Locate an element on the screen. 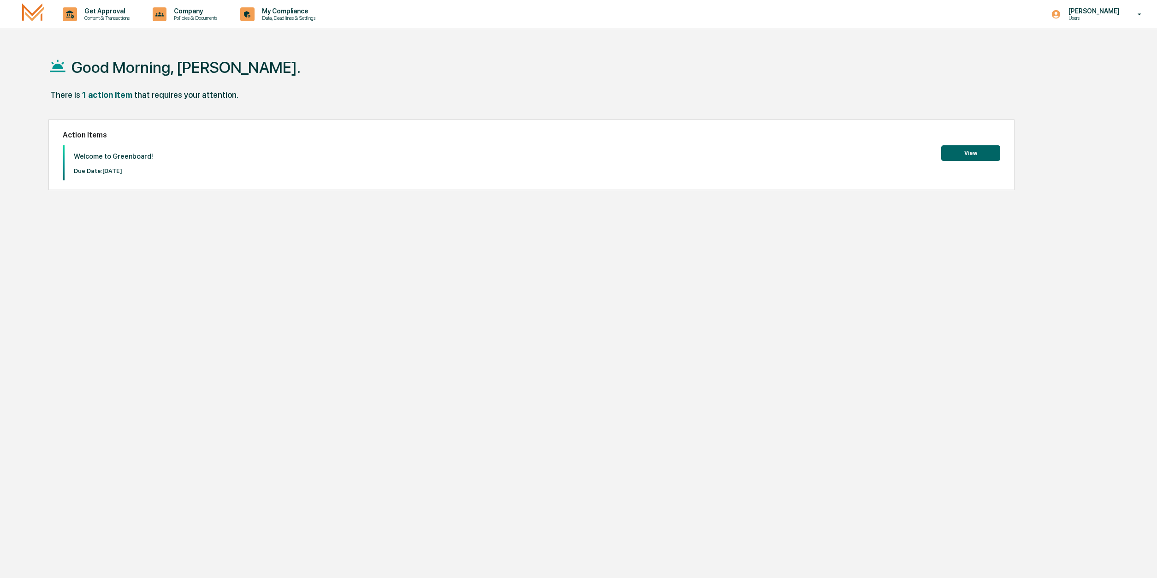 The image size is (1157, 578). p: Content & Transactions is located at coordinates (106, 18).